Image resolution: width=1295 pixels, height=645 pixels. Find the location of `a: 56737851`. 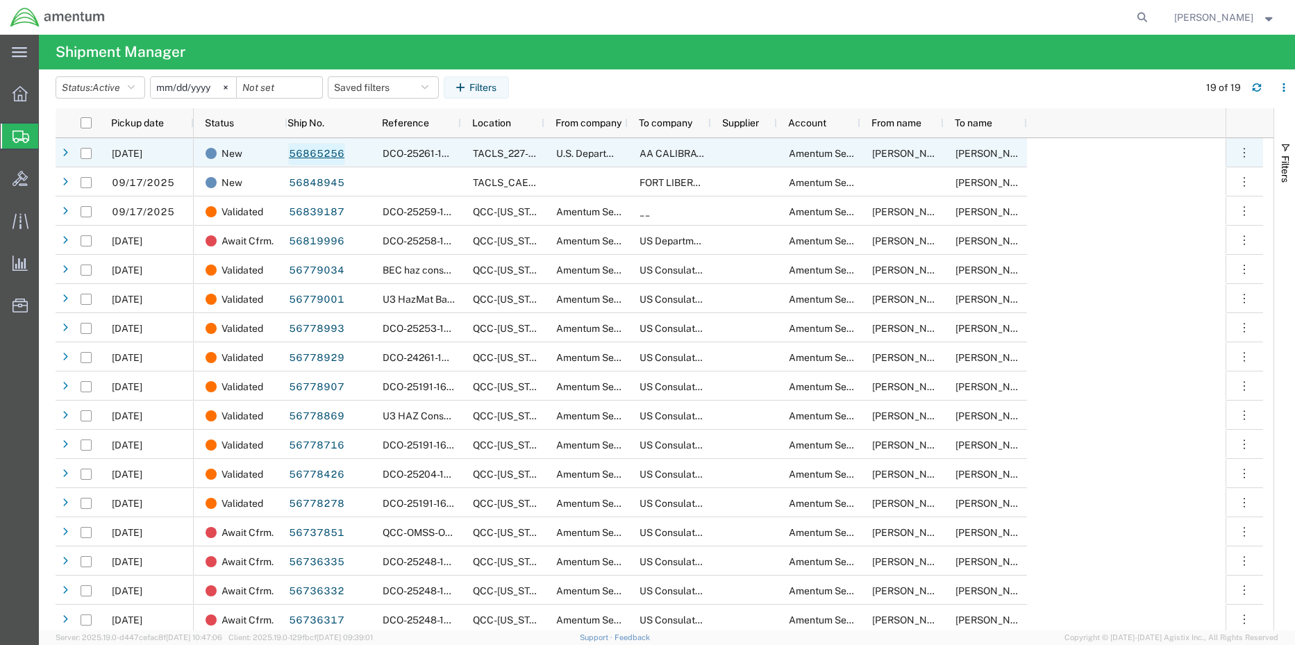

a: 56737851 is located at coordinates (317, 533).